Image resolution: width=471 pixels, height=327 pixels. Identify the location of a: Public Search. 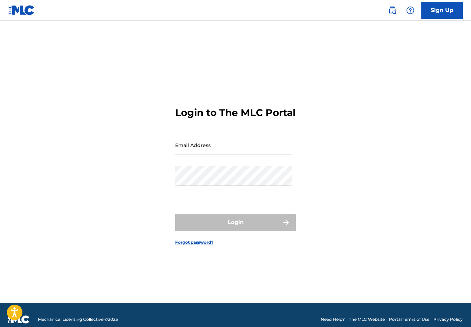
(392, 10).